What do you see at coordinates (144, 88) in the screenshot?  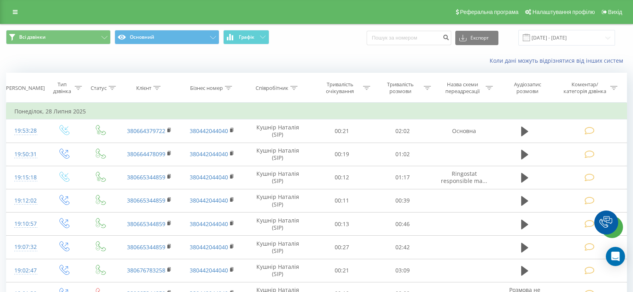 I see `div: Клієнт` at bounding box center [144, 88].